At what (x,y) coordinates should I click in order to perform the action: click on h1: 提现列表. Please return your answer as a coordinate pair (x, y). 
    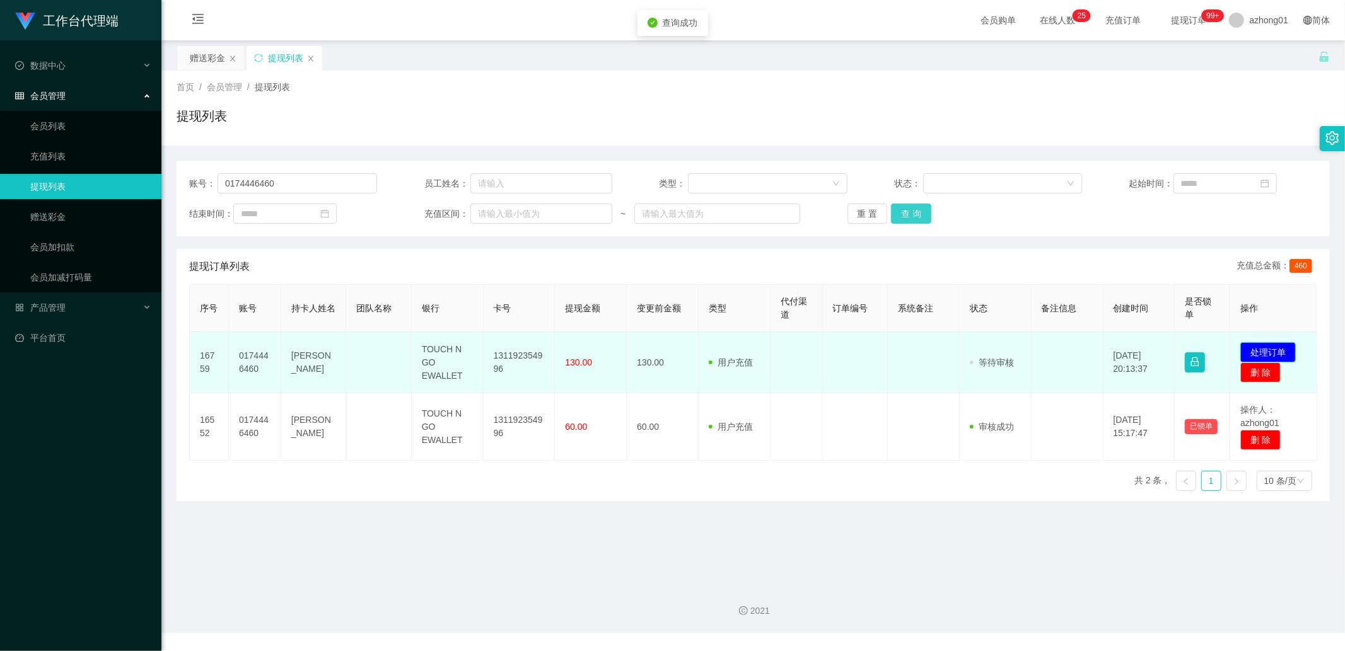
    Looking at the image, I should click on (202, 116).